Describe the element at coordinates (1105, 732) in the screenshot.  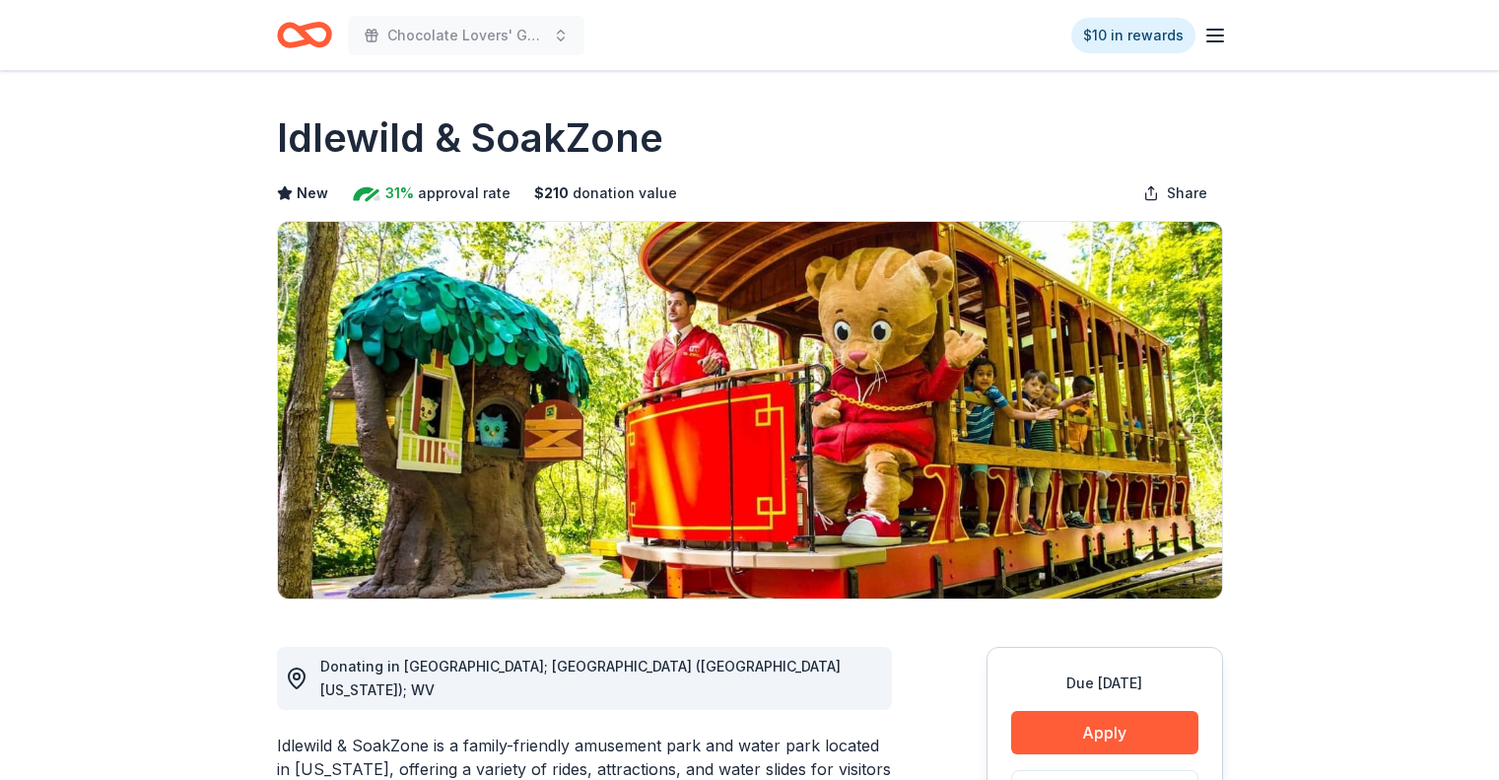
I see `button: Apply` at that location.